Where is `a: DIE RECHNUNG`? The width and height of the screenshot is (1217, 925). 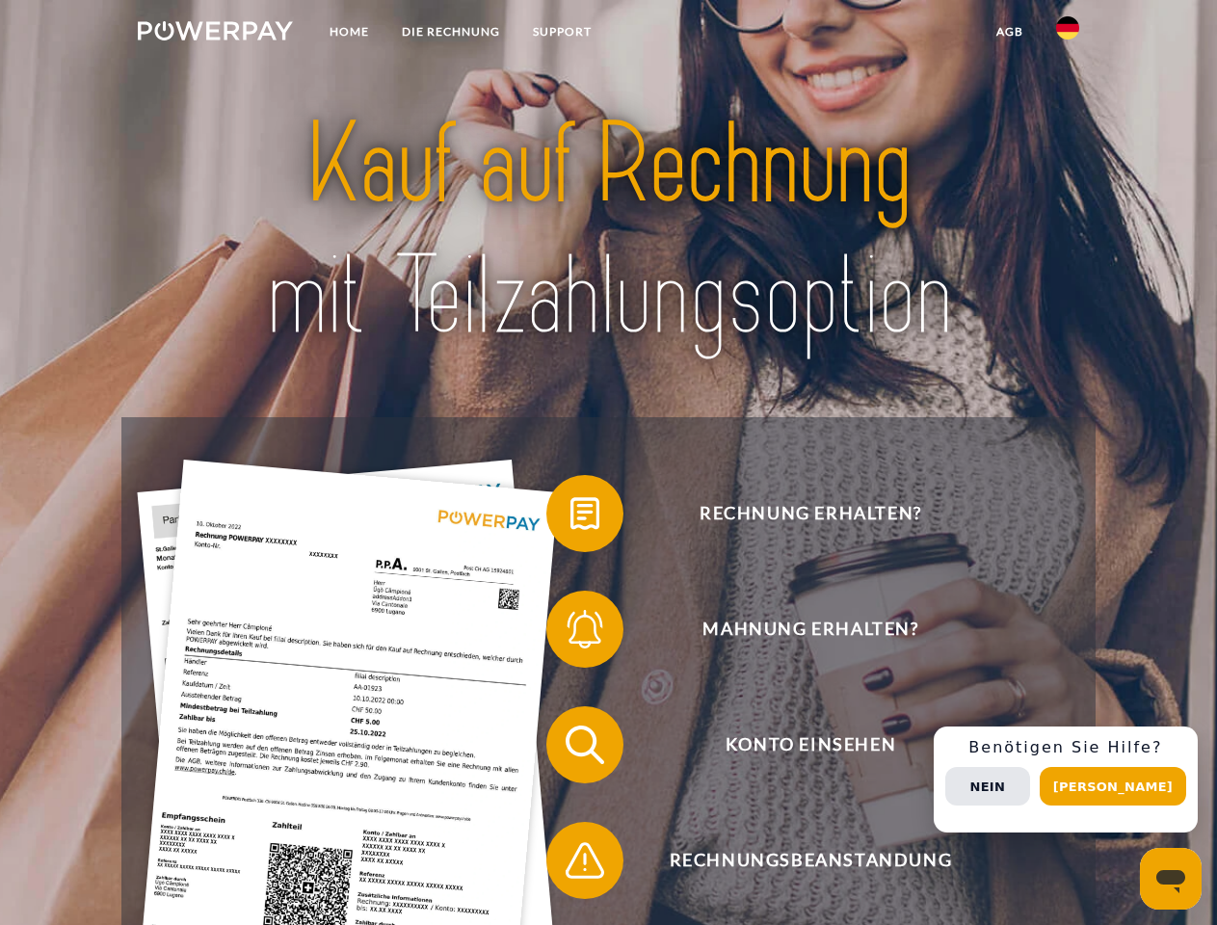 a: DIE RECHNUNG is located at coordinates (451, 32).